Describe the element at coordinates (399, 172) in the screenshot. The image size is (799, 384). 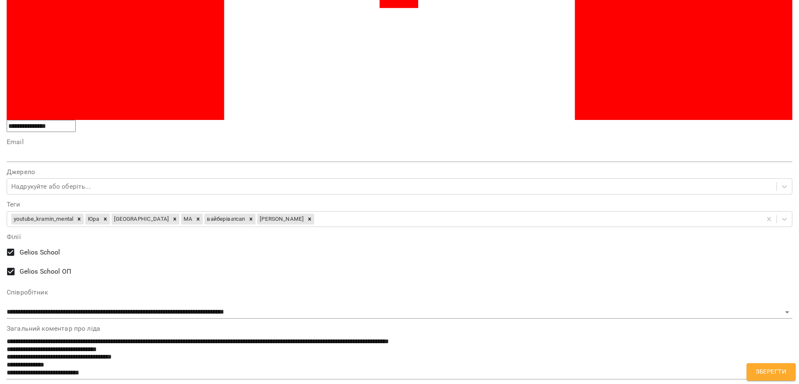
I see `label: Джерело` at that location.